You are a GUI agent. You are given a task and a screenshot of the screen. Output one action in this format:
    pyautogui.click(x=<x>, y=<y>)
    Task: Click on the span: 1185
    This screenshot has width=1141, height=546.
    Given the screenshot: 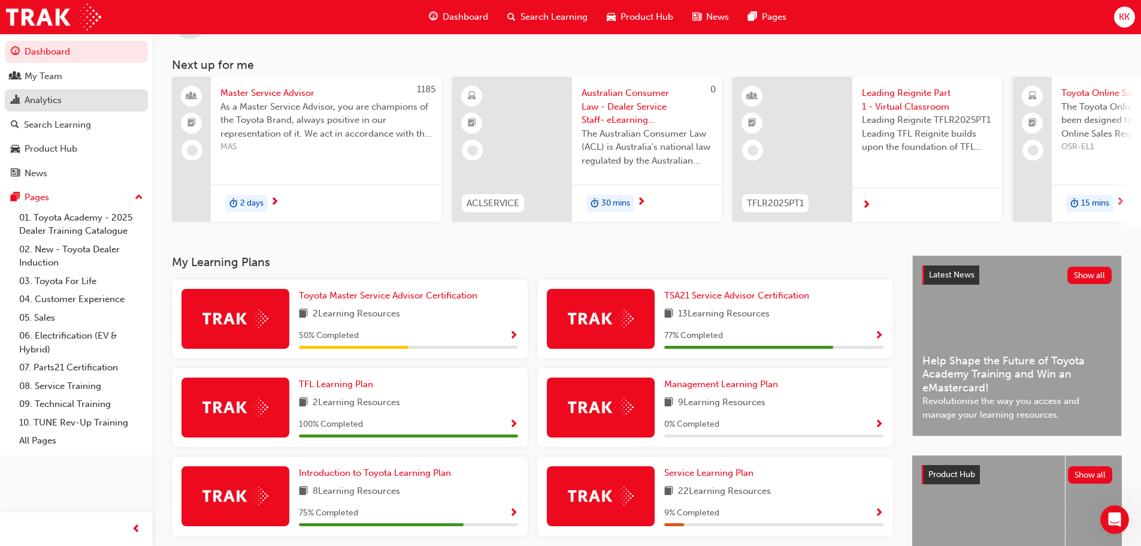 What is the action you would take?
    pyautogui.click(x=426, y=89)
    